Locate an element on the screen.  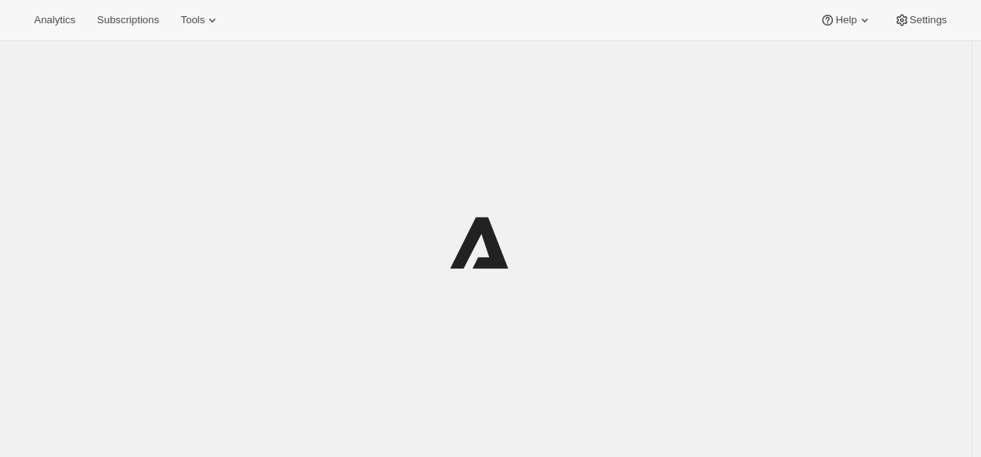
button: Tools is located at coordinates (200, 20).